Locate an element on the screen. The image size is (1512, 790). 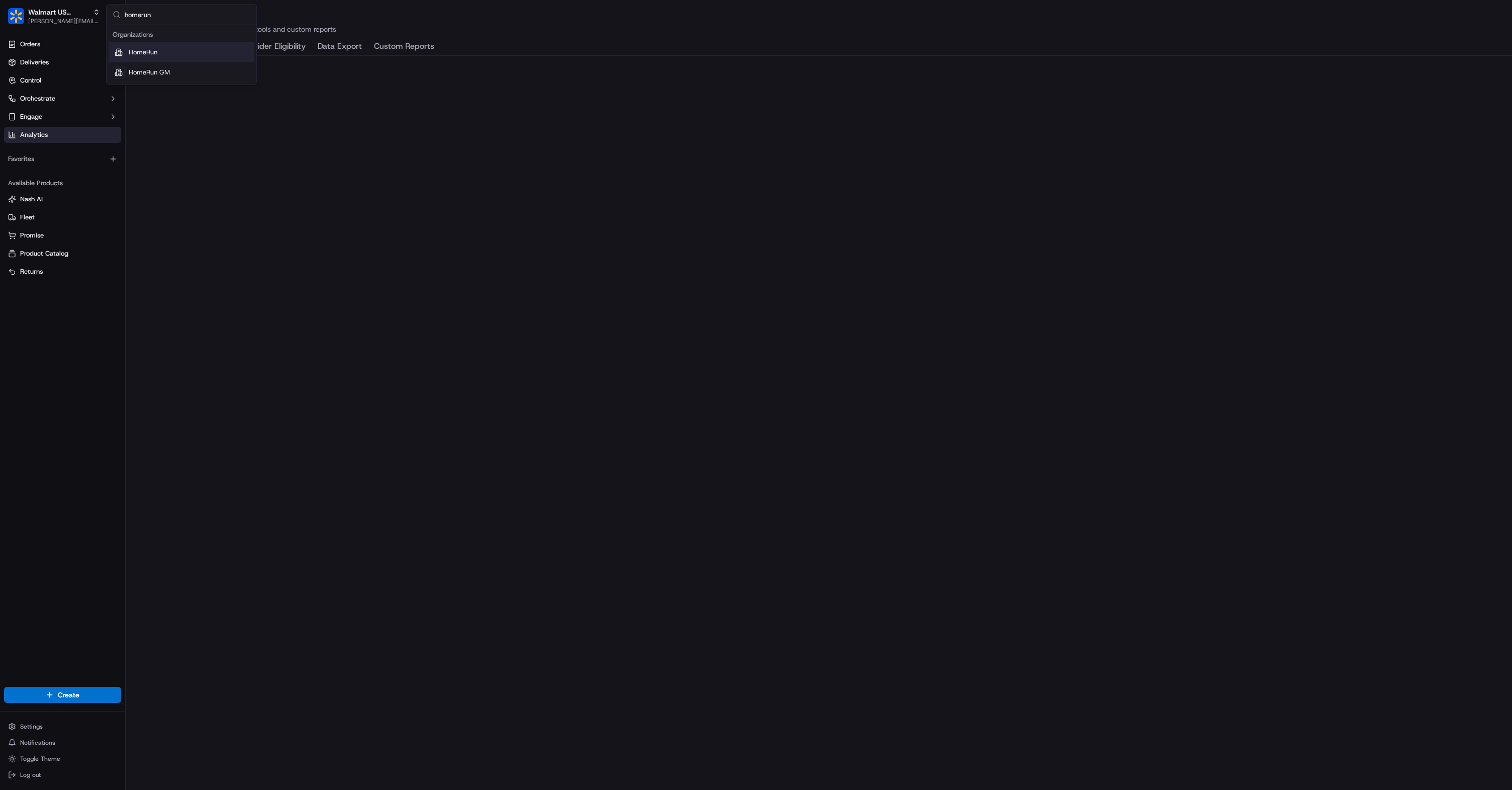
span: Orders is located at coordinates (30, 44).